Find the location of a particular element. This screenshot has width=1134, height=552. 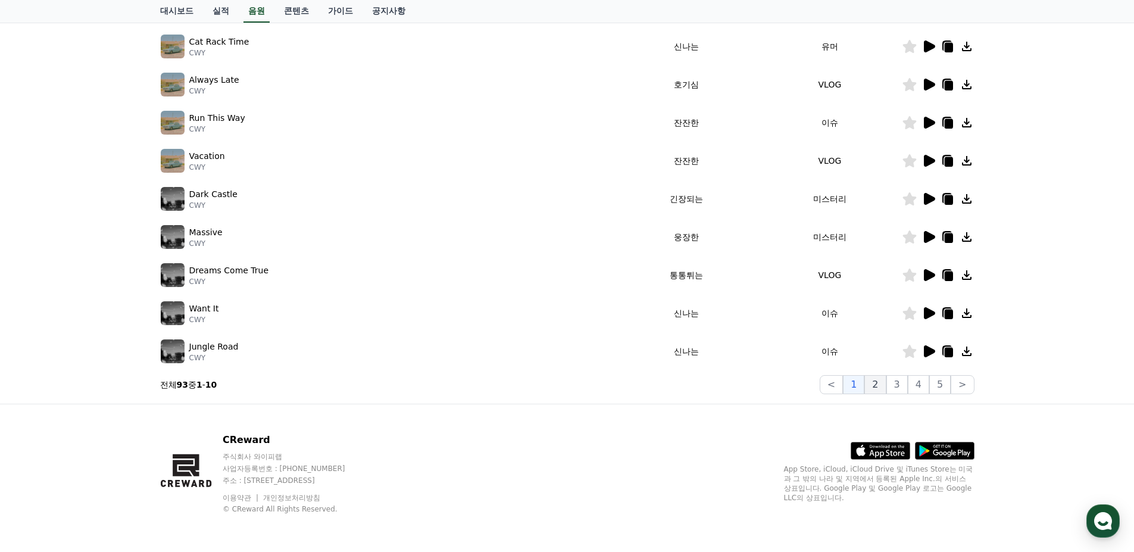

p: Vacation is located at coordinates (207, 156).